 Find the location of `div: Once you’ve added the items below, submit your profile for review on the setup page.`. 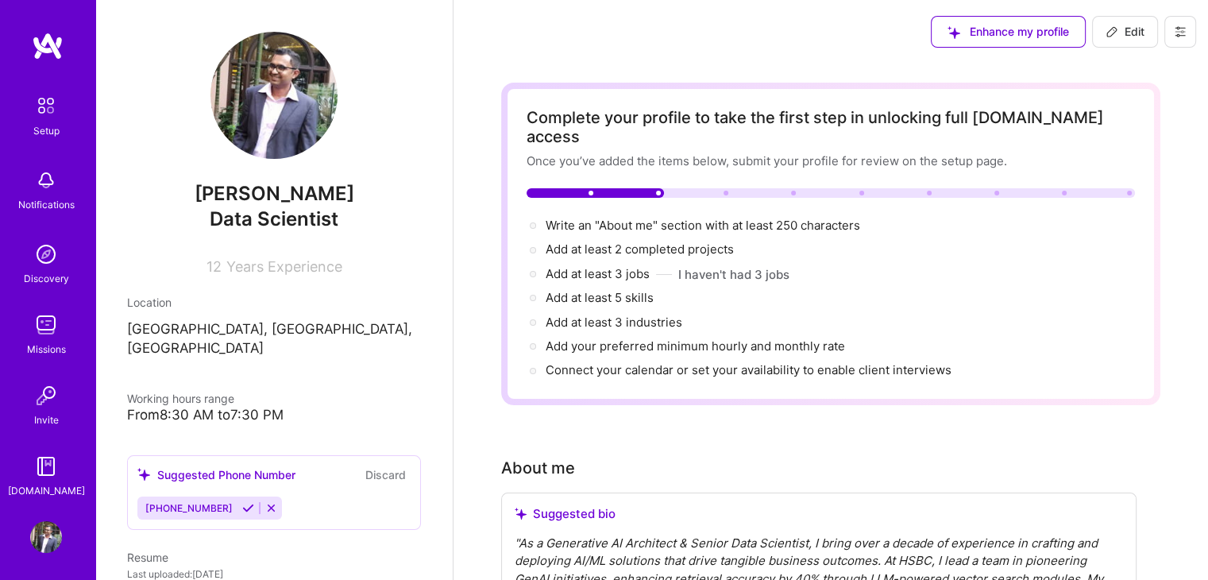

div: Once you’ve added the items below, submit your profile for review on the setup page. is located at coordinates (831, 160).